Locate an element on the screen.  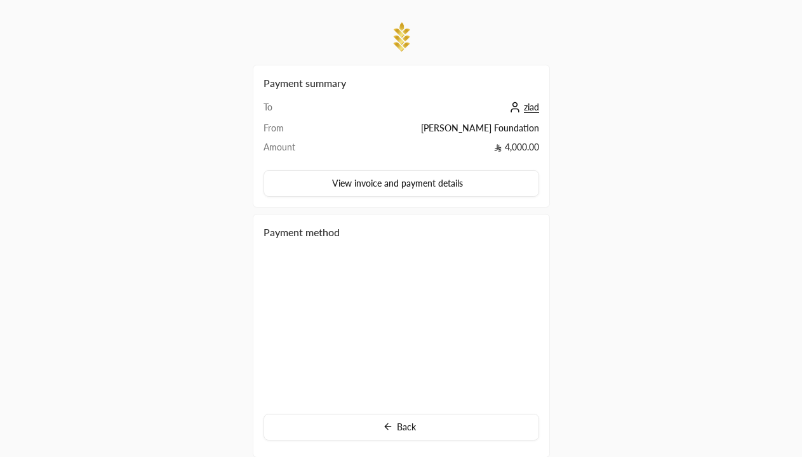
button: Back is located at coordinates (401, 427).